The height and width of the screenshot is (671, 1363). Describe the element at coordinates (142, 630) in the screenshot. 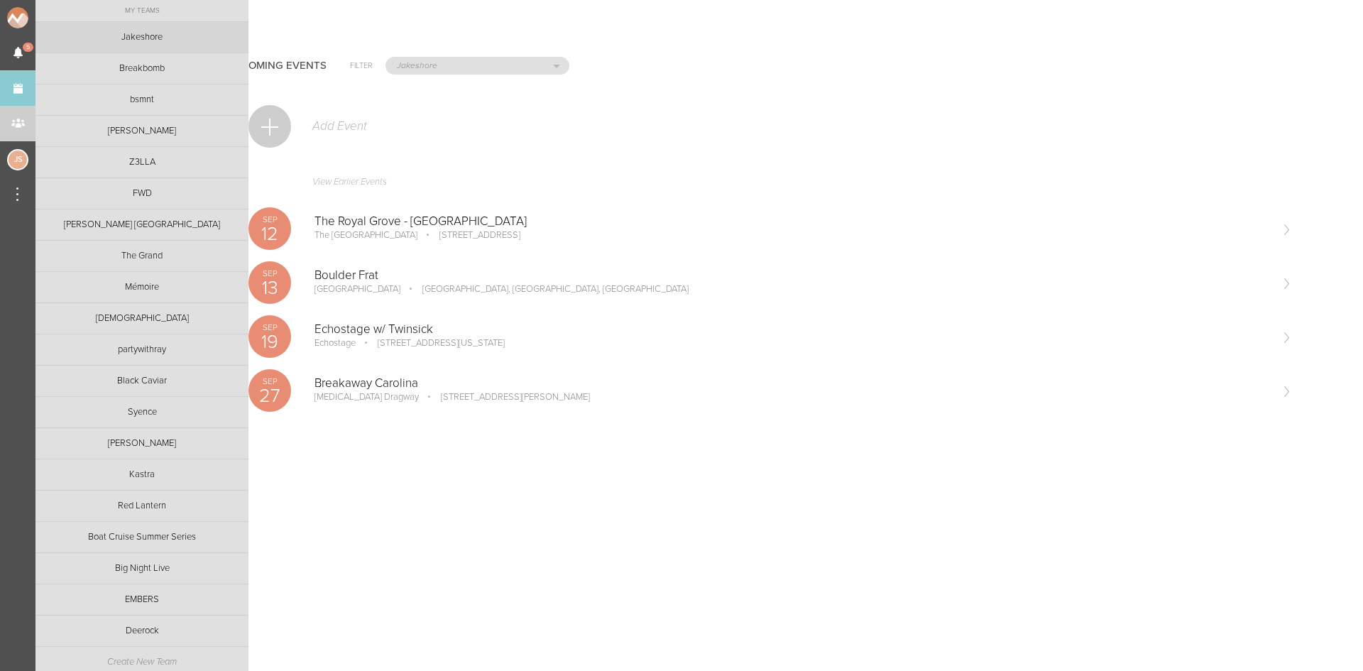

I see `a: Deerock` at that location.